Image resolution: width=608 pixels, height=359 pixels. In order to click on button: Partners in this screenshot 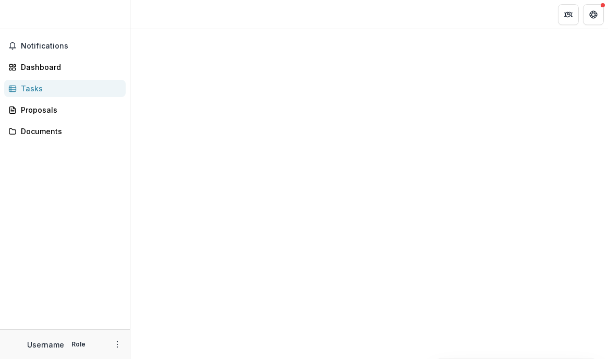, I will do `click(568, 15)`.